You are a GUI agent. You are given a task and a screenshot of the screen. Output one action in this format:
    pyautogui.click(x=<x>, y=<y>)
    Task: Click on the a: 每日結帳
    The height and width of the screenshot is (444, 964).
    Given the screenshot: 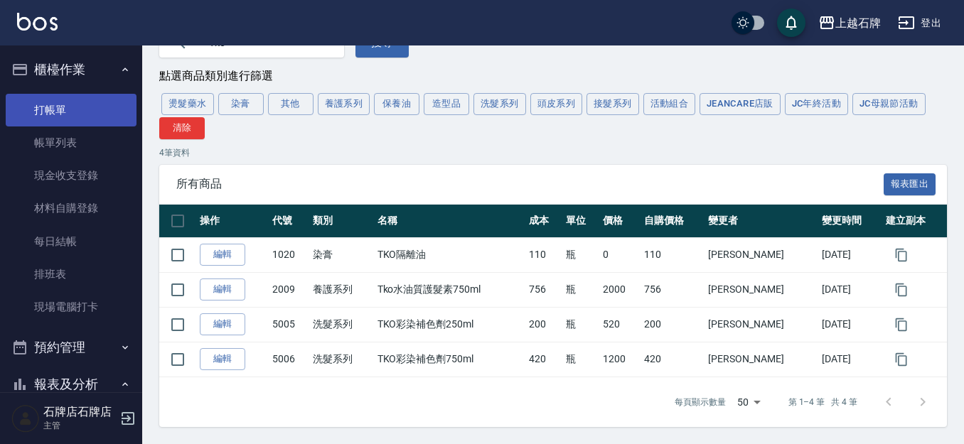 What is the action you would take?
    pyautogui.click(x=71, y=242)
    